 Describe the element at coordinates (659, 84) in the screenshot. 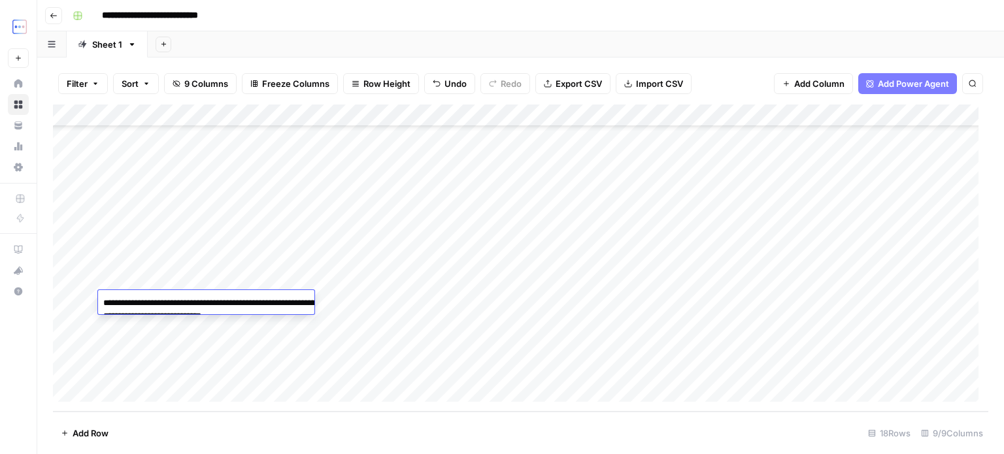

I see `span: Import CSV` at that location.